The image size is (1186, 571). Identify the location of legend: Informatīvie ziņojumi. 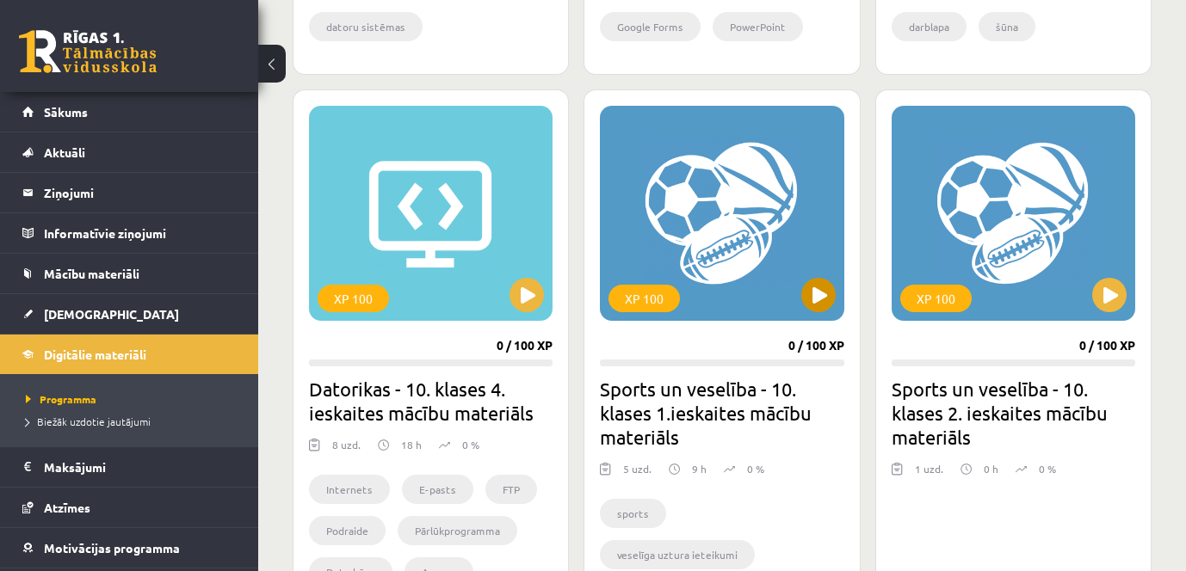
(140, 233).